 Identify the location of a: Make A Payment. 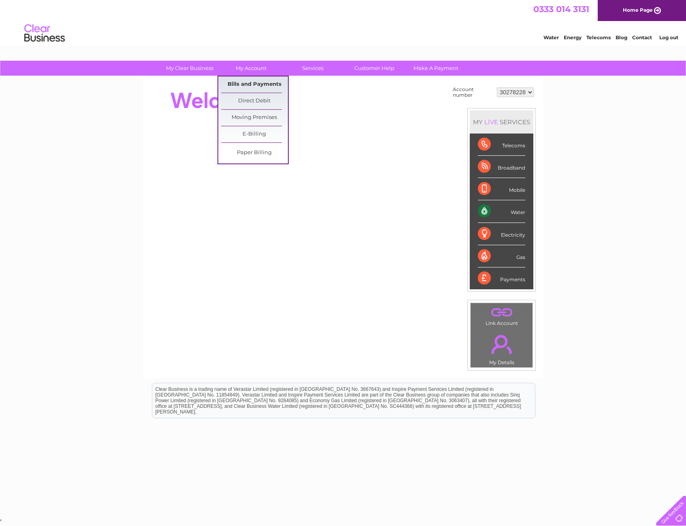
(436, 68).